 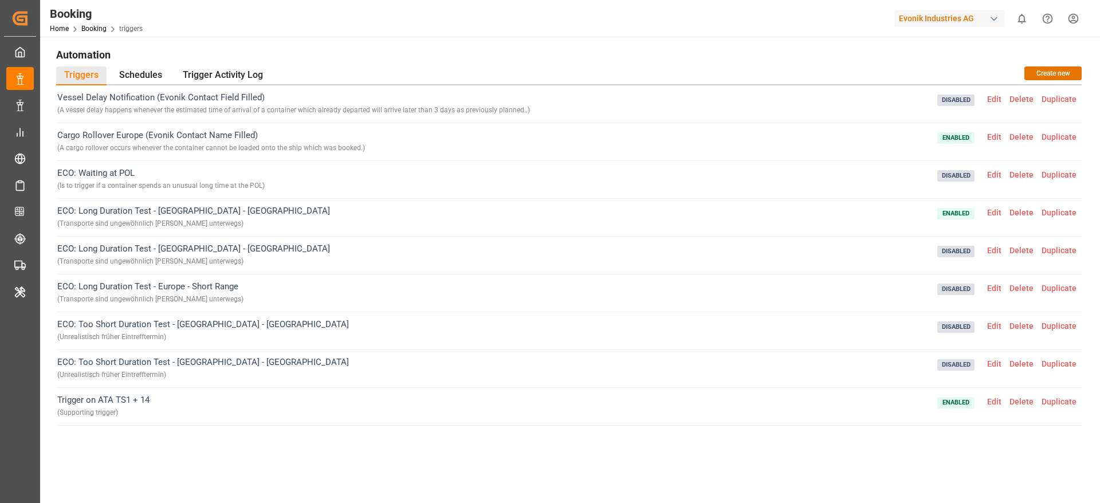 I want to click on div: Booking, so click(x=96, y=14).